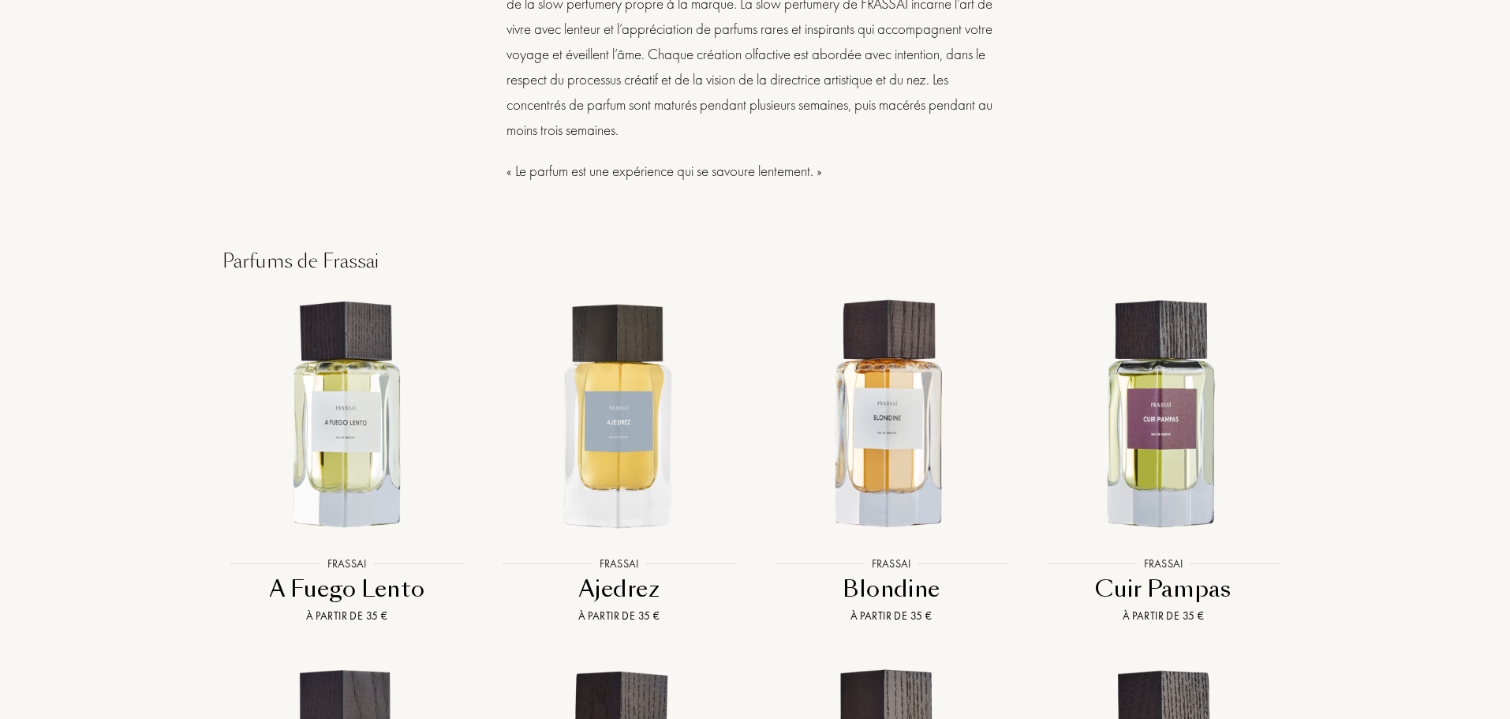 Image resolution: width=1510 pixels, height=719 pixels. Describe the element at coordinates (619, 459) in the screenshot. I see `a: Ajedrez FrassaiFrassaiAjedrezÀ partir de 35 €` at that location.